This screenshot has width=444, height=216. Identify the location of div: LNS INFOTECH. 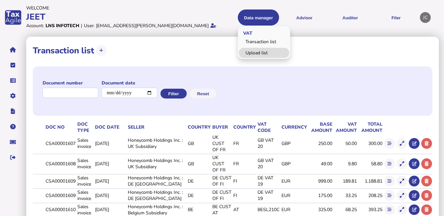
(62, 26).